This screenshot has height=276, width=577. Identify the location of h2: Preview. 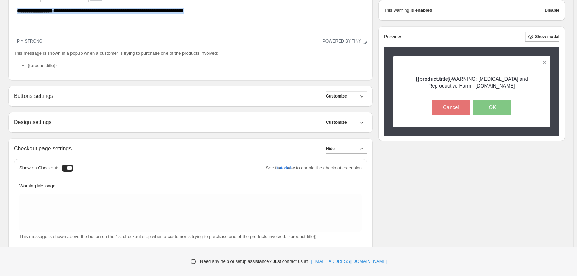
(392, 37).